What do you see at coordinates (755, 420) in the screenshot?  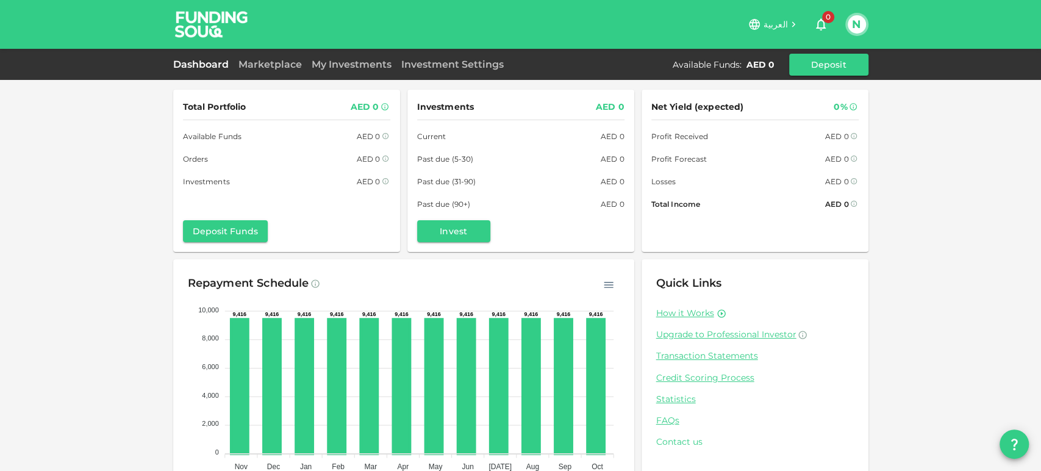 I see `a: FAQs` at bounding box center [755, 420].